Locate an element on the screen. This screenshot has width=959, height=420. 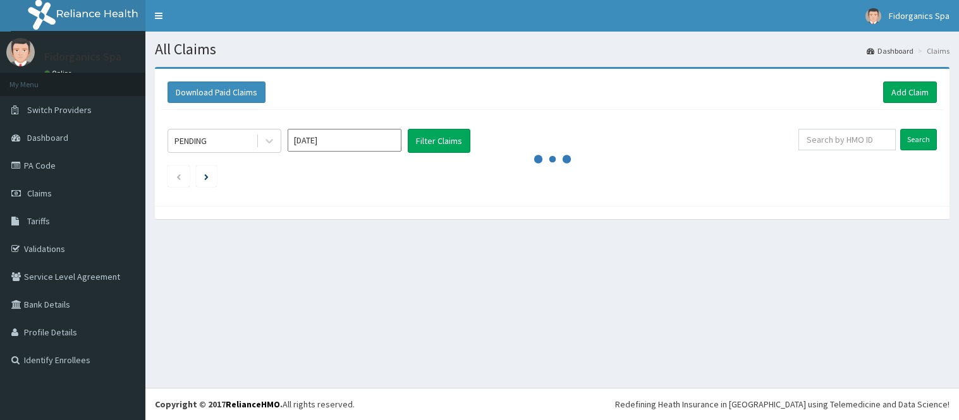
button: Filter Claims is located at coordinates (439, 141).